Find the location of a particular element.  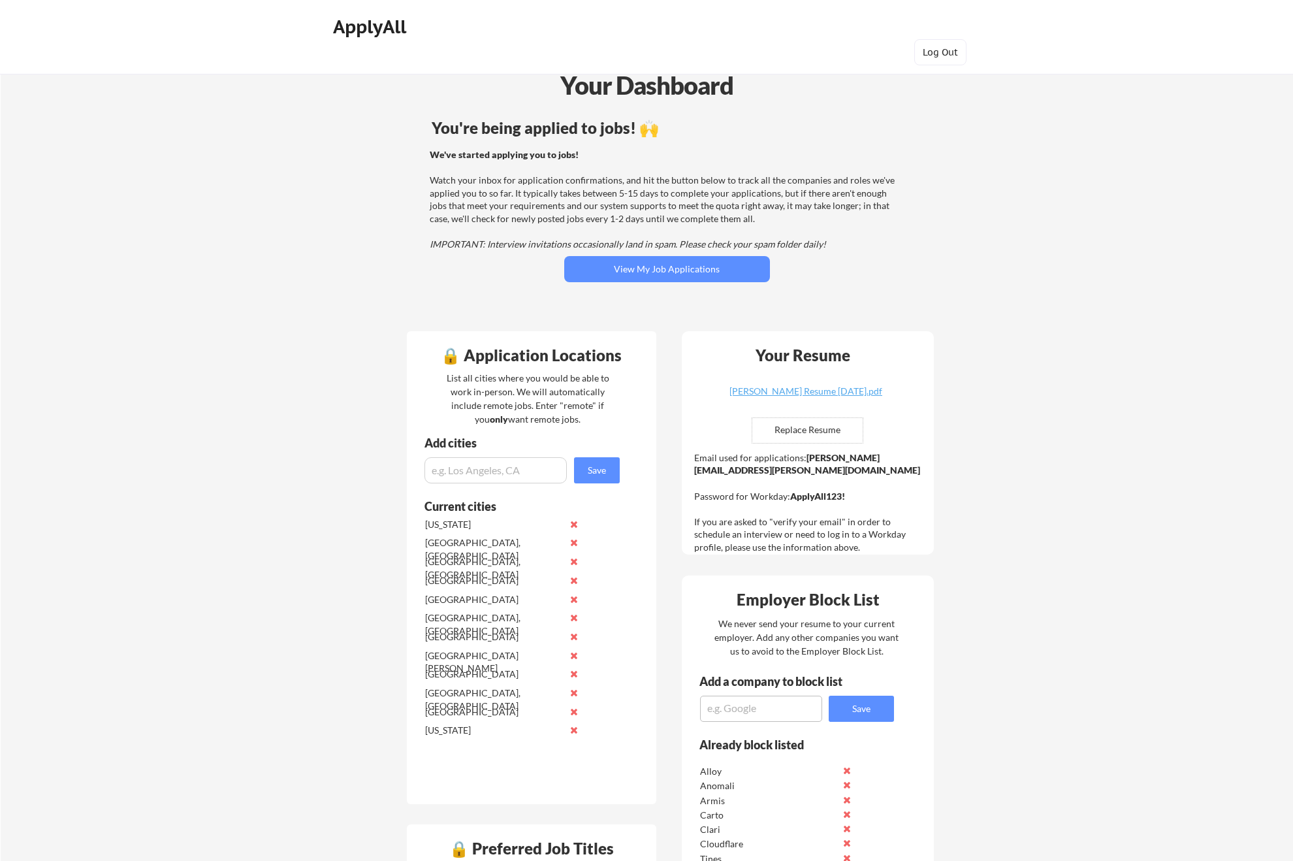

strong: We've started applying you to jobs! is located at coordinates (504, 154).